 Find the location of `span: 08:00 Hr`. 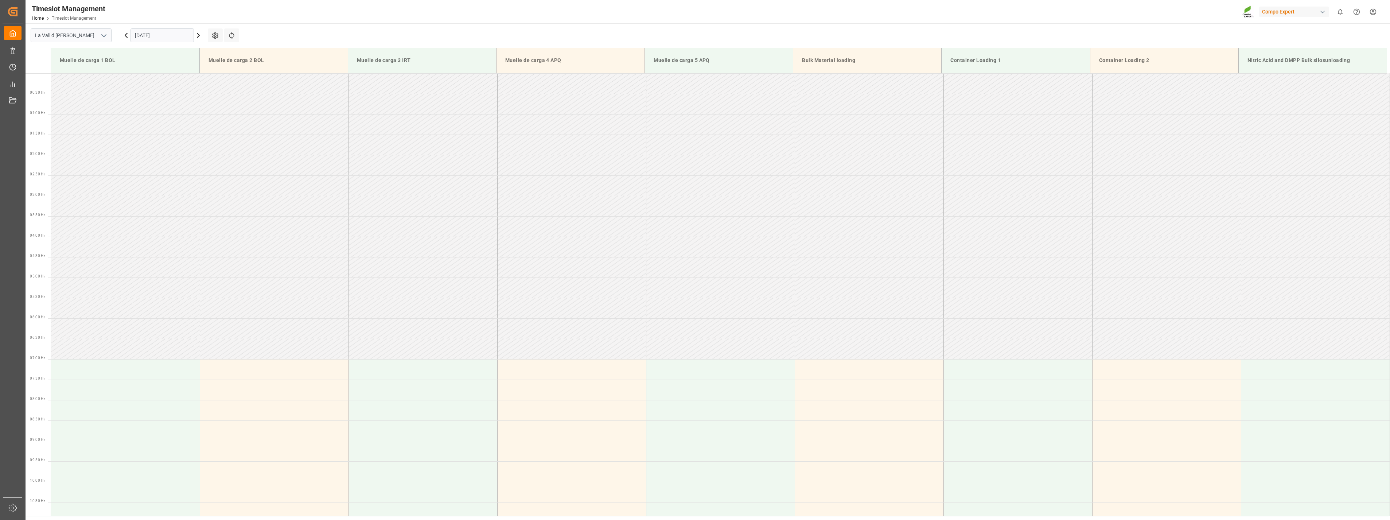

span: 08:00 Hr is located at coordinates (37, 398).